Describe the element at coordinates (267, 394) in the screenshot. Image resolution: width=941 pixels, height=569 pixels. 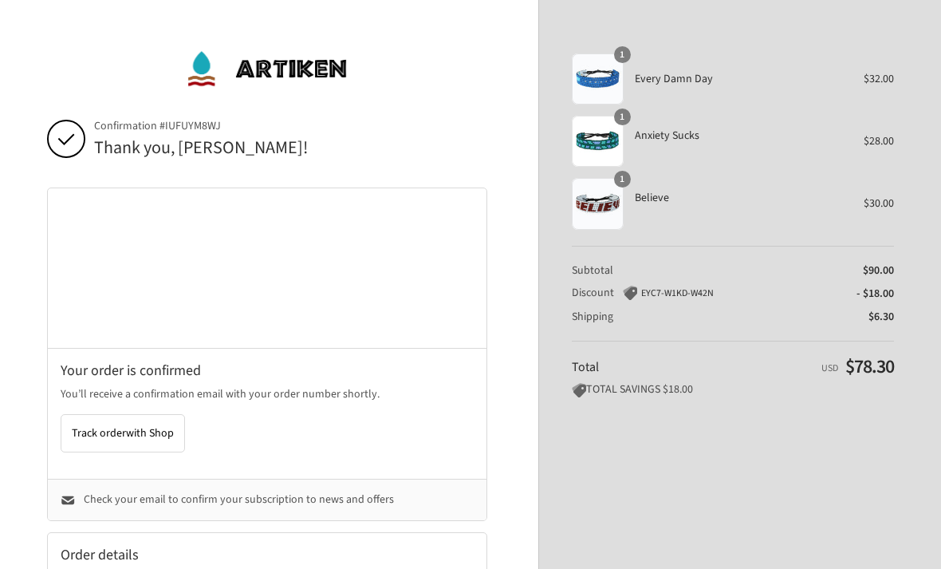
I see `p: You’ll receive a confirmation email with your order number shortly.` at that location.